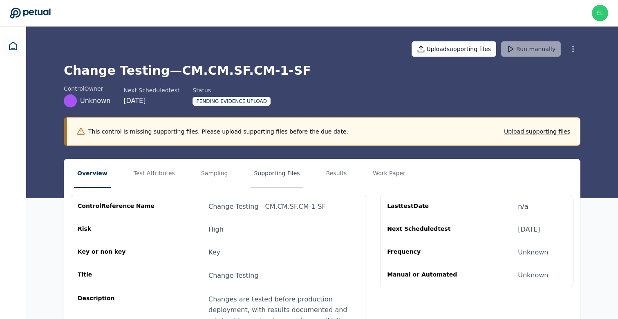 The height and width of the screenshot is (319, 618). Describe the element at coordinates (95, 101) in the screenshot. I see `span: Unknown` at that location.